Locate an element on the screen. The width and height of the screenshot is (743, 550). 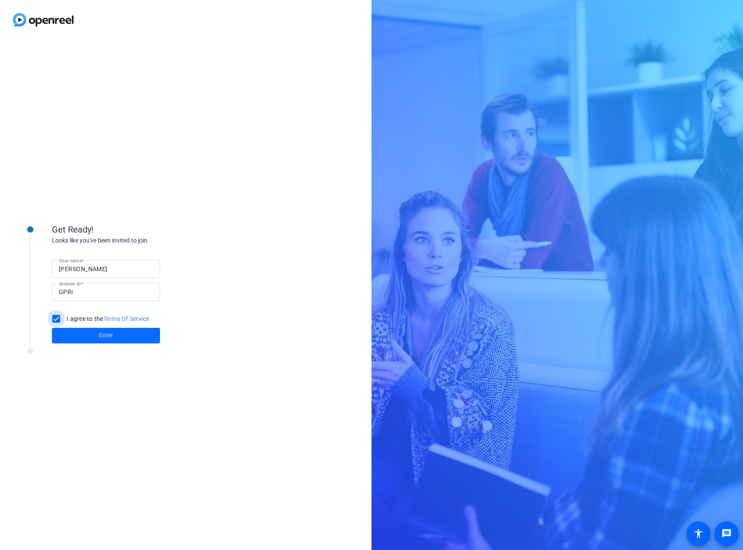
mat-label: Your name is located at coordinates (70, 261).